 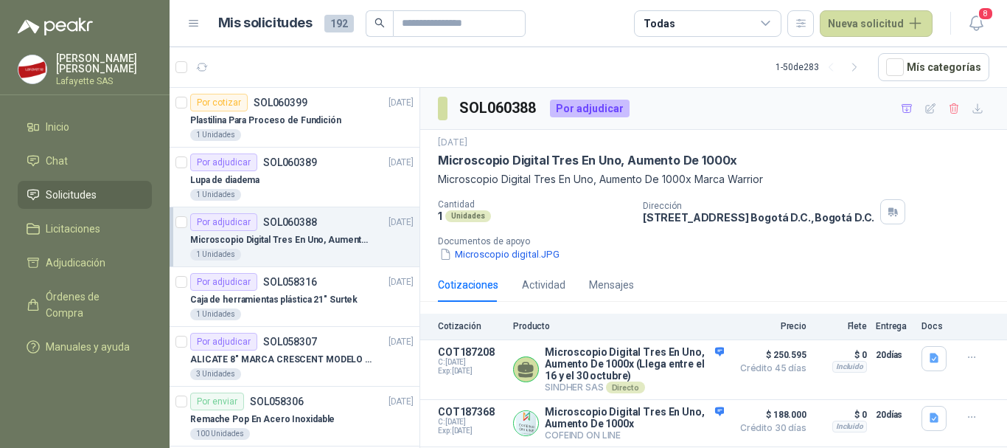 What do you see at coordinates (217, 401) in the screenshot?
I see `div: Por enviar` at bounding box center [217, 401].